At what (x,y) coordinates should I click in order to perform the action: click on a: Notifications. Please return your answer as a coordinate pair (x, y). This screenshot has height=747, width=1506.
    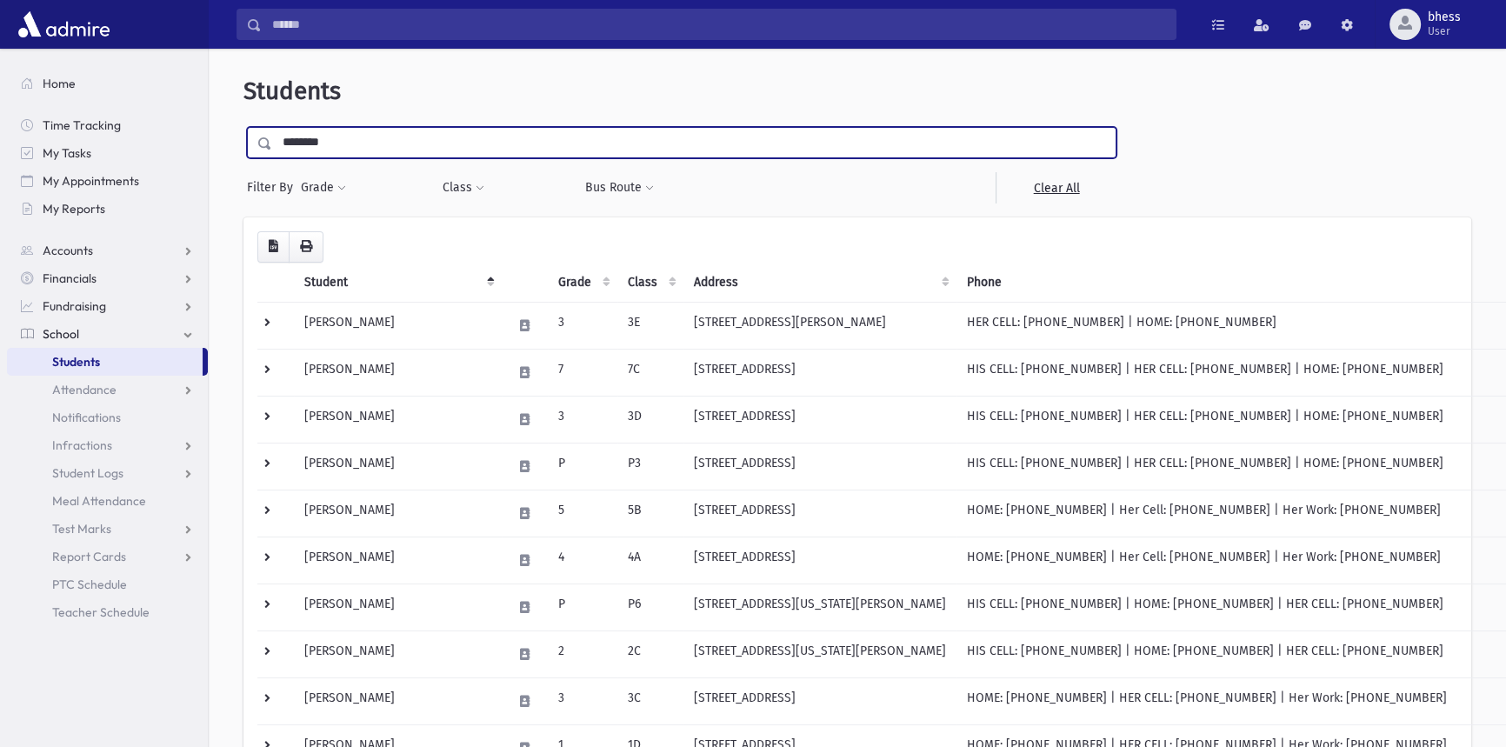
    Looking at the image, I should click on (107, 417).